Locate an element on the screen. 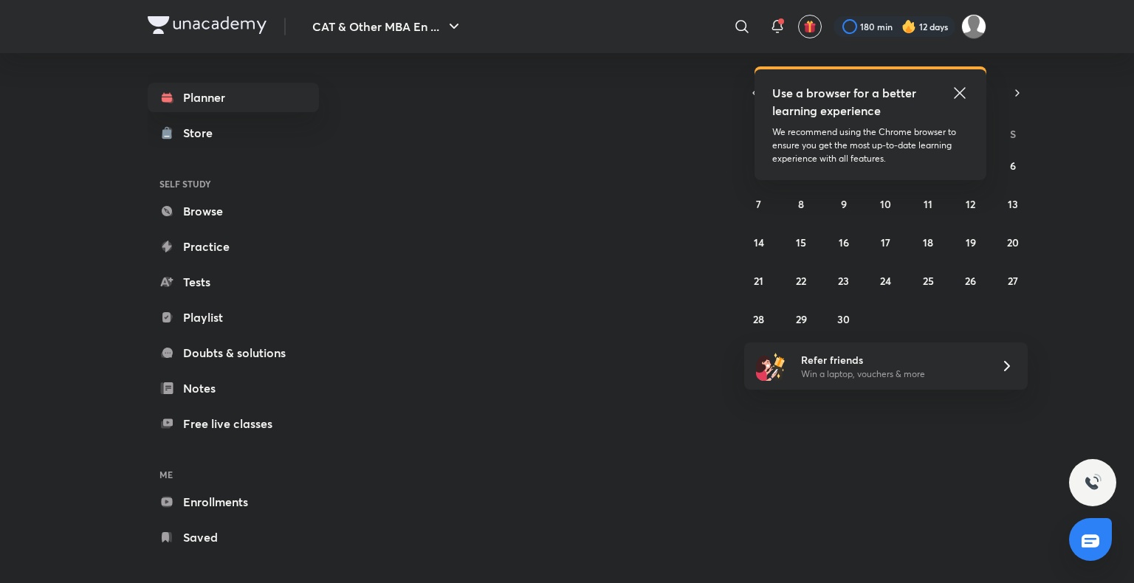  abbr: September 16, 2025 is located at coordinates (844, 242).